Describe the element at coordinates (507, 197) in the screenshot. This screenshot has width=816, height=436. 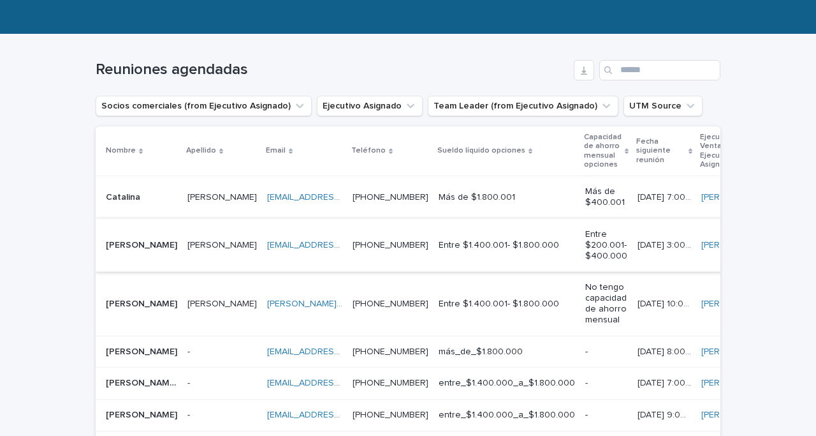
I see `p: Más de $1.800.001` at that location.